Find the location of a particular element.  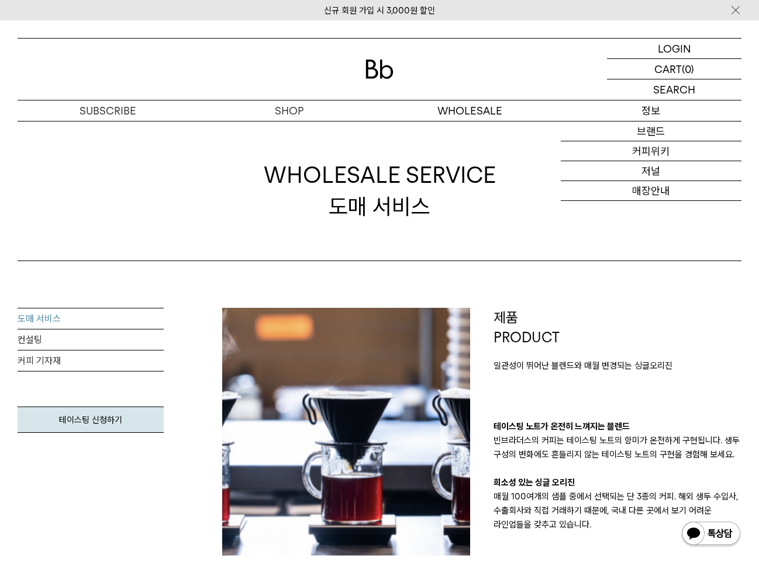

p: LOGIN is located at coordinates (674, 49).